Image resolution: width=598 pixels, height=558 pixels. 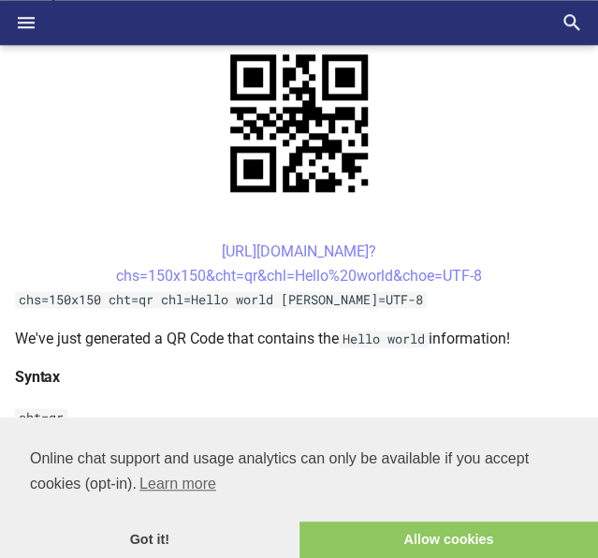 What do you see at coordinates (298, 339) in the screenshot?
I see `p: We've just generated a QR Code that contains the information!` at bounding box center [298, 339].